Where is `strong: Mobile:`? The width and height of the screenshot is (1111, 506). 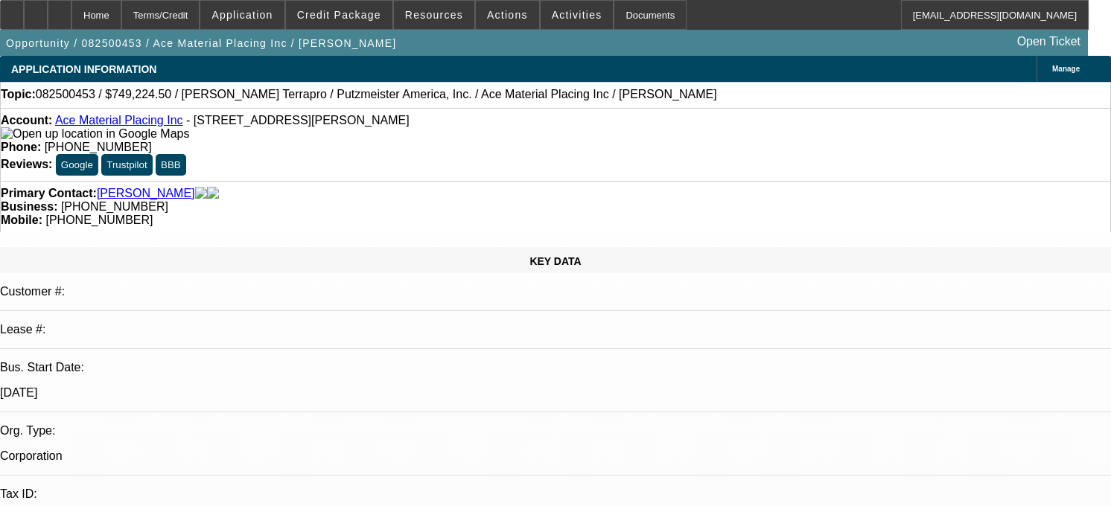
strong: Mobile: is located at coordinates (22, 220).